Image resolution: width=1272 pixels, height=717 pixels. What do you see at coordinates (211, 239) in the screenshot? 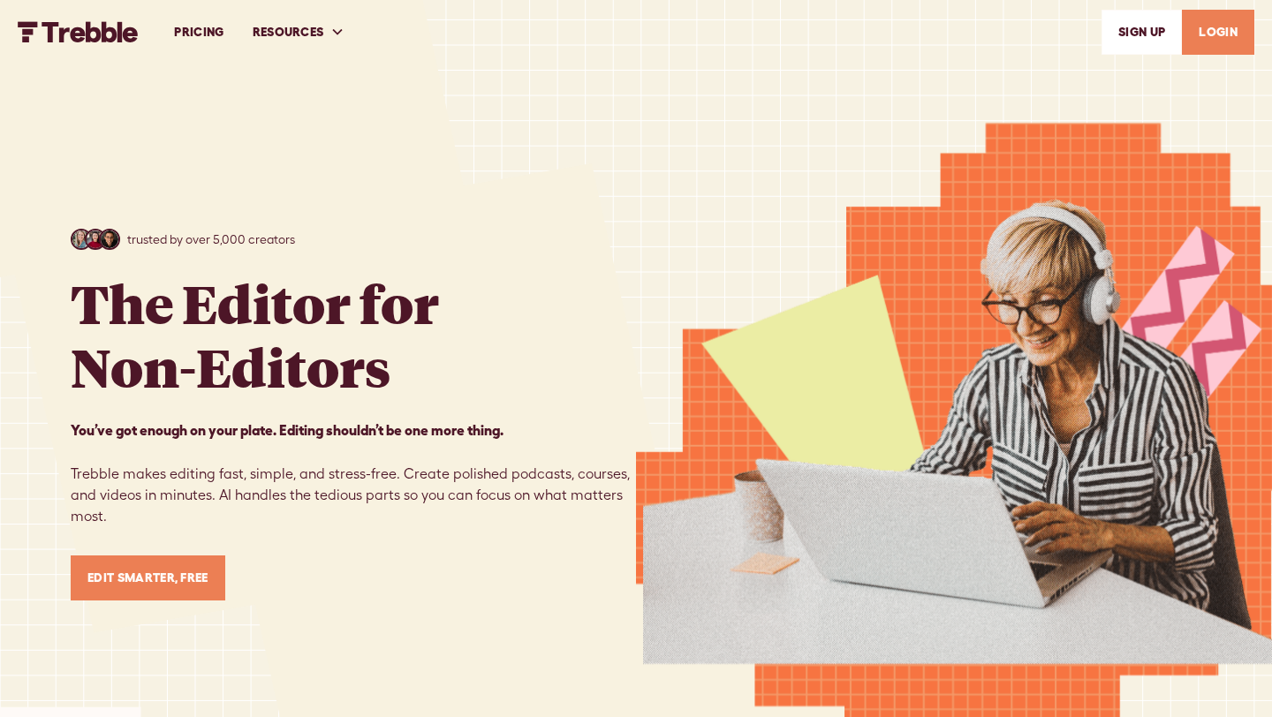
I see `p: trusted by over 5,000 creators` at bounding box center [211, 239].